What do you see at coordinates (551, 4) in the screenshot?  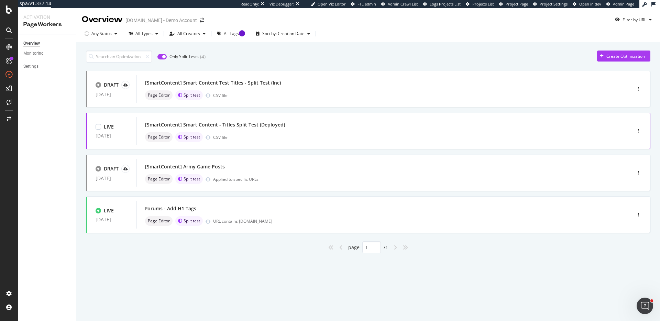 I see `a: Project Settings` at bounding box center [551, 4].